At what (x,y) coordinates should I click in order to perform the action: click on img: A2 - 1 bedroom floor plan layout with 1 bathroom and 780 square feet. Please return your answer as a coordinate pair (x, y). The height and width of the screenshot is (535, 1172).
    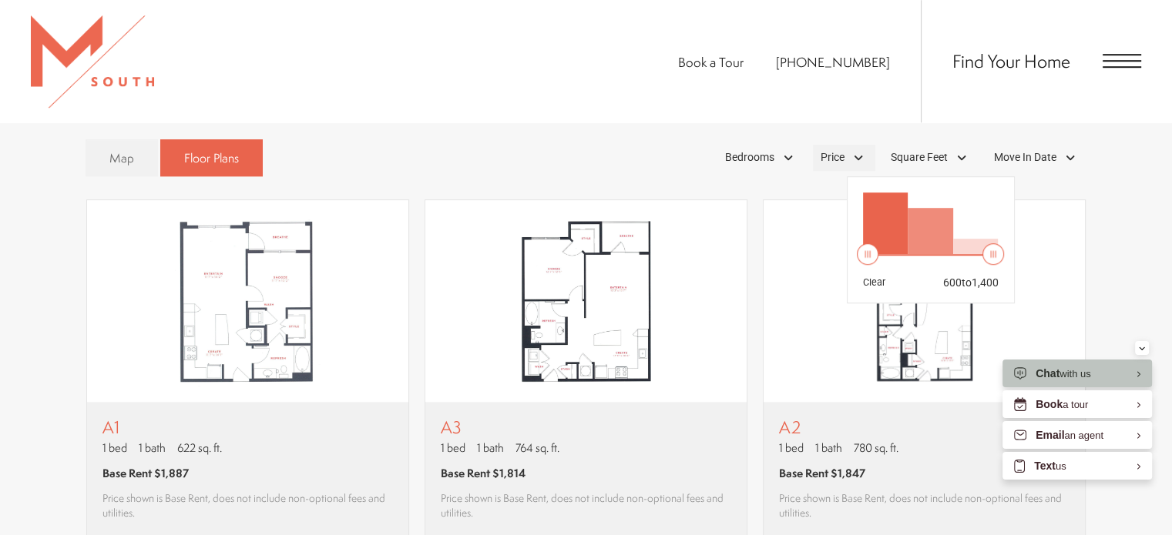
    Looking at the image, I should click on (924, 301).